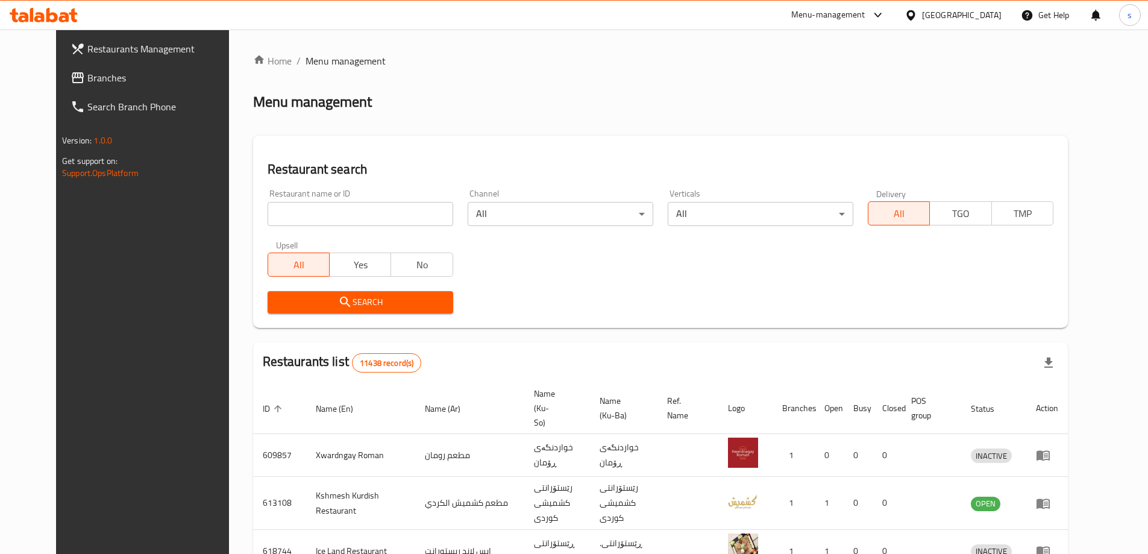 The image size is (1148, 554). What do you see at coordinates (887, 408) in the screenshot?
I see `th: Closed` at bounding box center [887, 408].